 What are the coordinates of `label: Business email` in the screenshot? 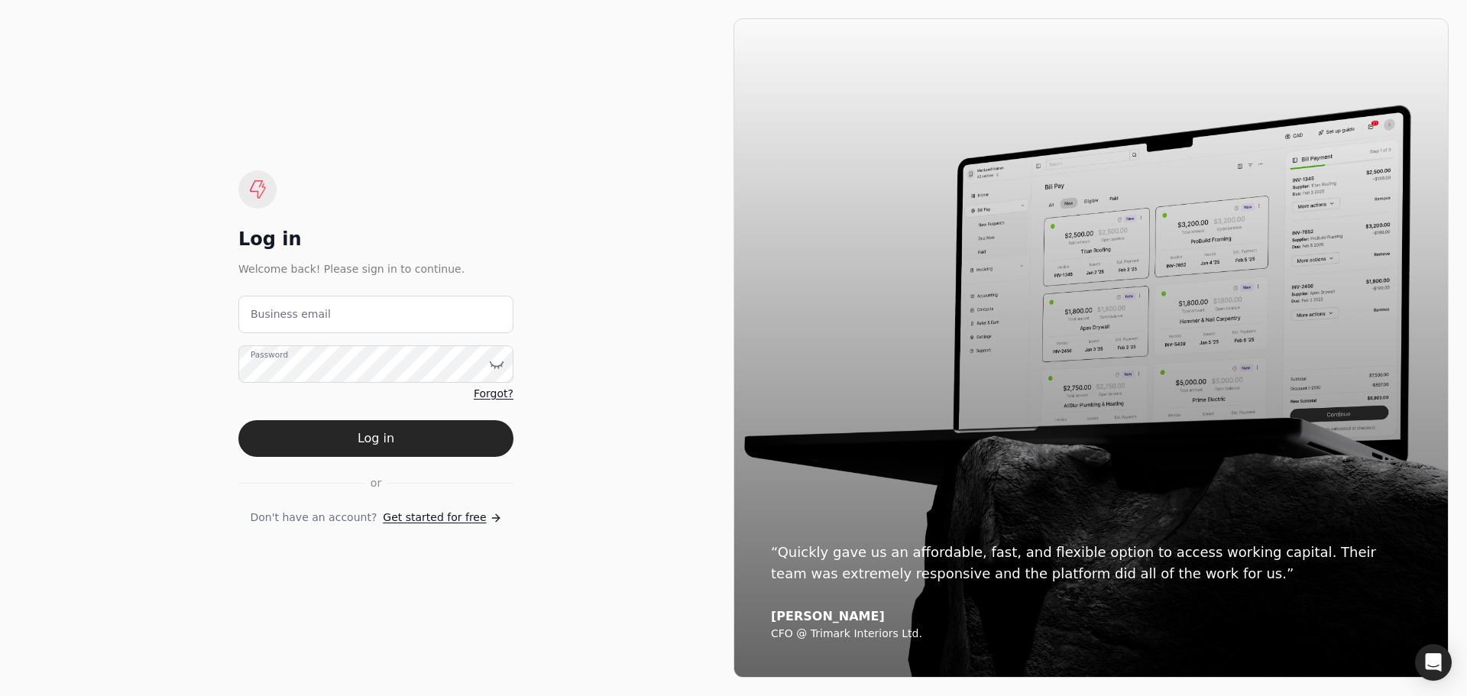 It's located at (290, 314).